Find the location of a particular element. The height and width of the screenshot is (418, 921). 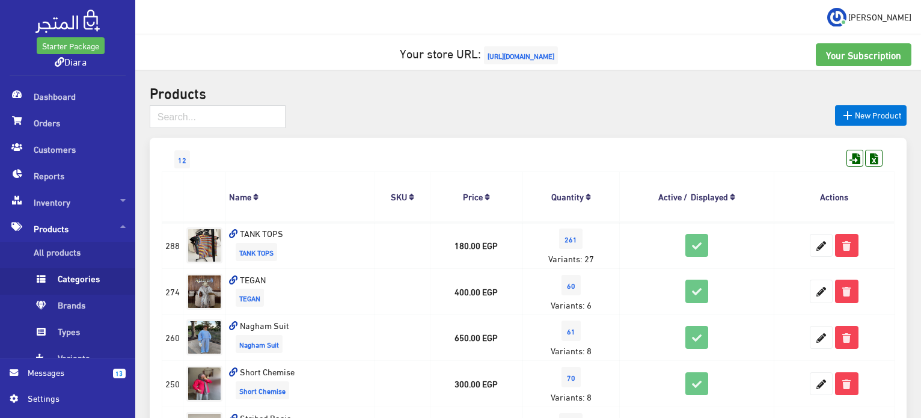

td: 260 is located at coordinates (172, 337).